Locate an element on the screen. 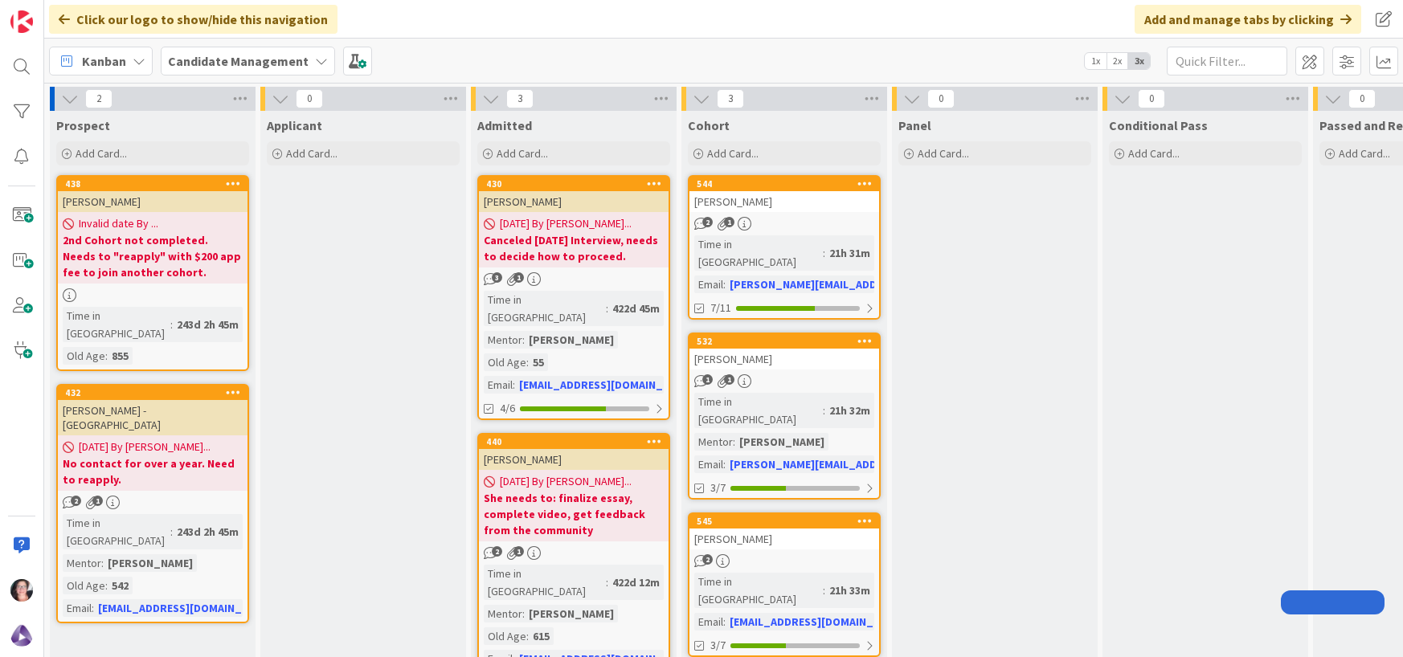 The height and width of the screenshot is (657, 1403). span: Admitted is located at coordinates (505, 125).